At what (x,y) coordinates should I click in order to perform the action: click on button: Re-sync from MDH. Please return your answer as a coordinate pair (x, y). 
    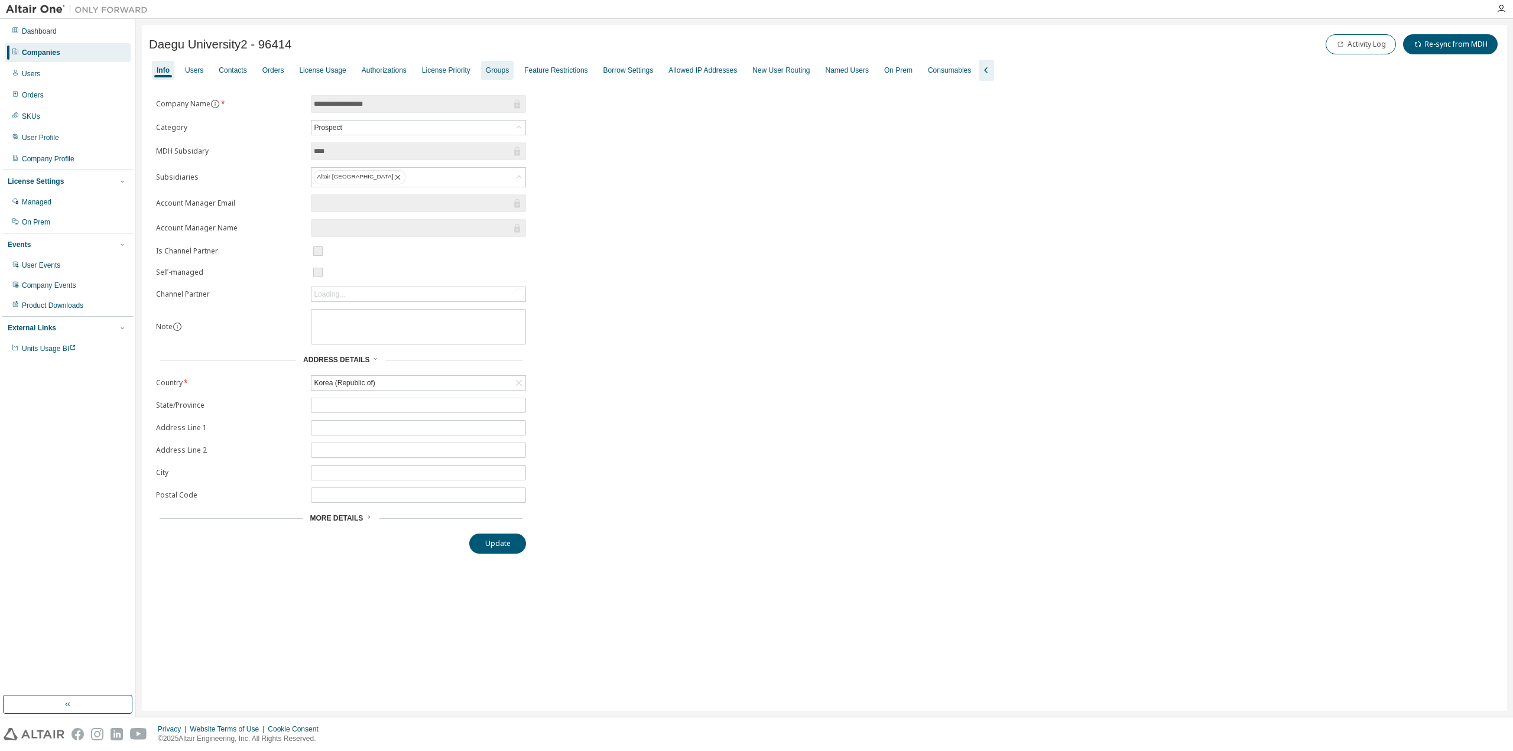
    Looking at the image, I should click on (1450, 44).